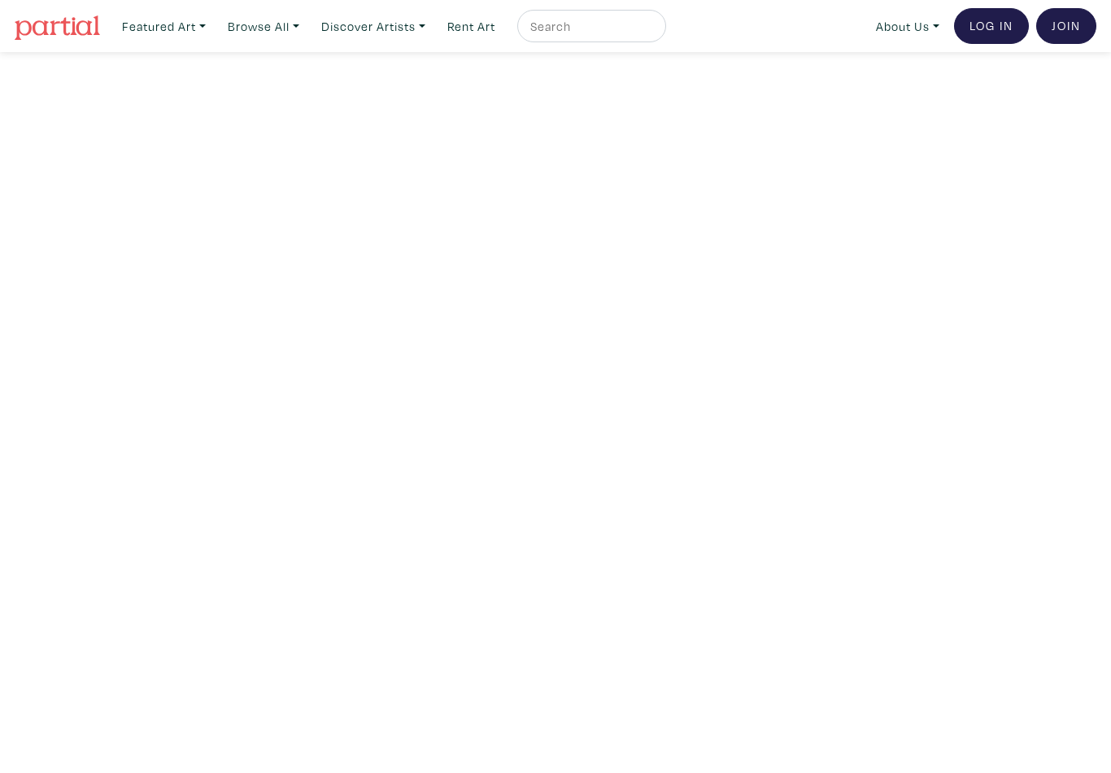  Describe the element at coordinates (163, 26) in the screenshot. I see `a: Featured Art` at that location.